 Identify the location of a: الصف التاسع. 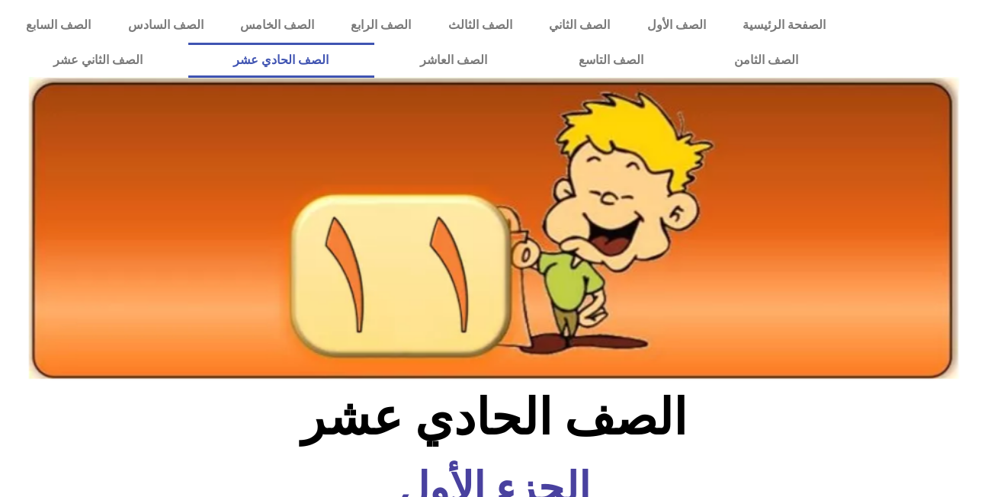
(611, 60).